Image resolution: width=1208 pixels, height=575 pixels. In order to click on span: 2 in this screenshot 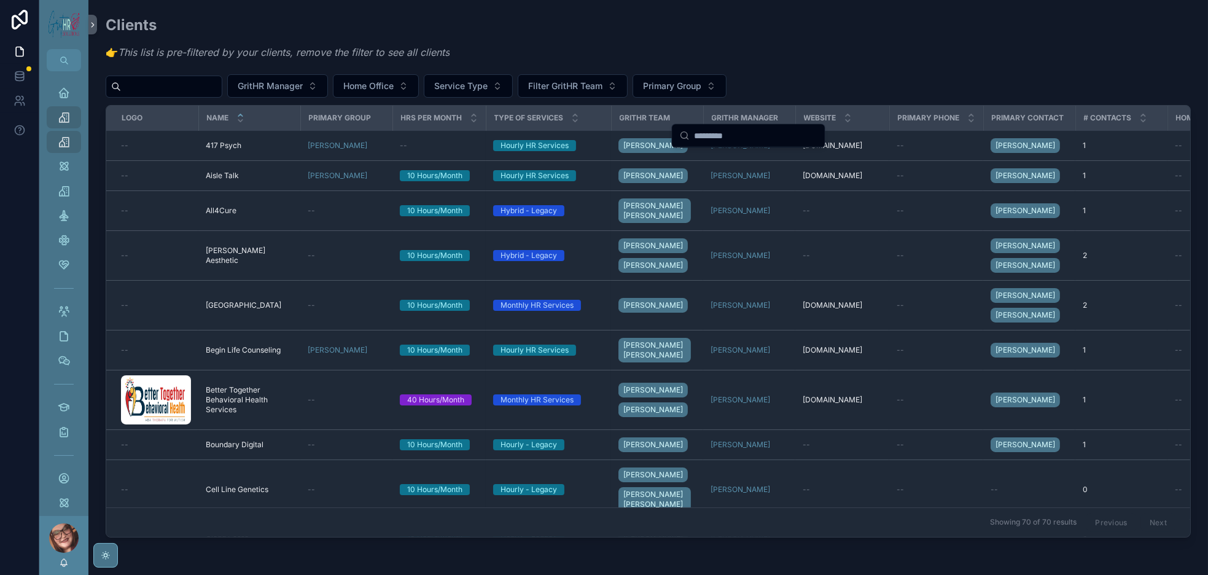, I will do `click(1085, 305)`.